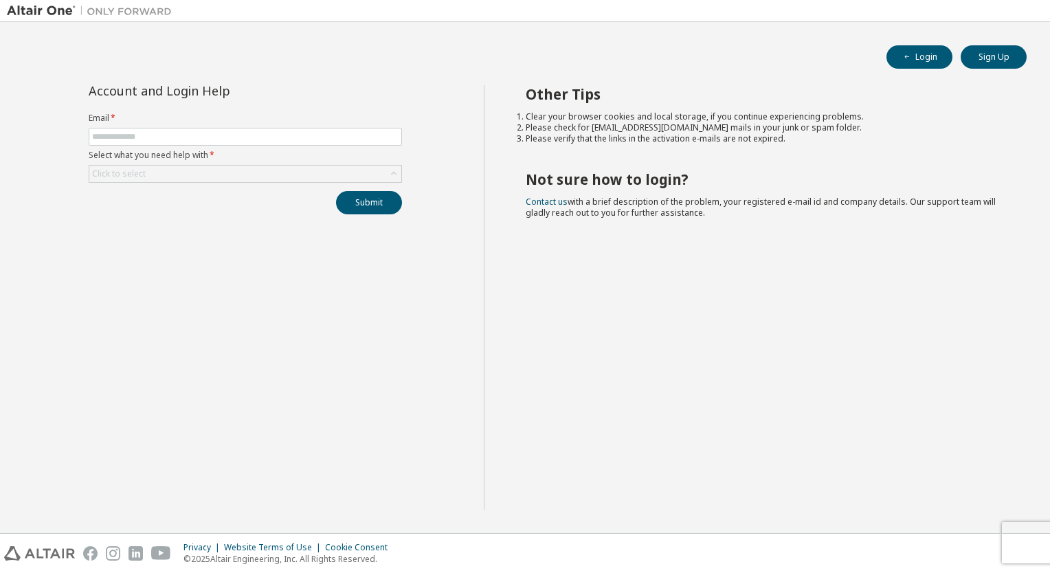 This screenshot has height=573, width=1050. I want to click on div: Website Terms of Use, so click(274, 548).